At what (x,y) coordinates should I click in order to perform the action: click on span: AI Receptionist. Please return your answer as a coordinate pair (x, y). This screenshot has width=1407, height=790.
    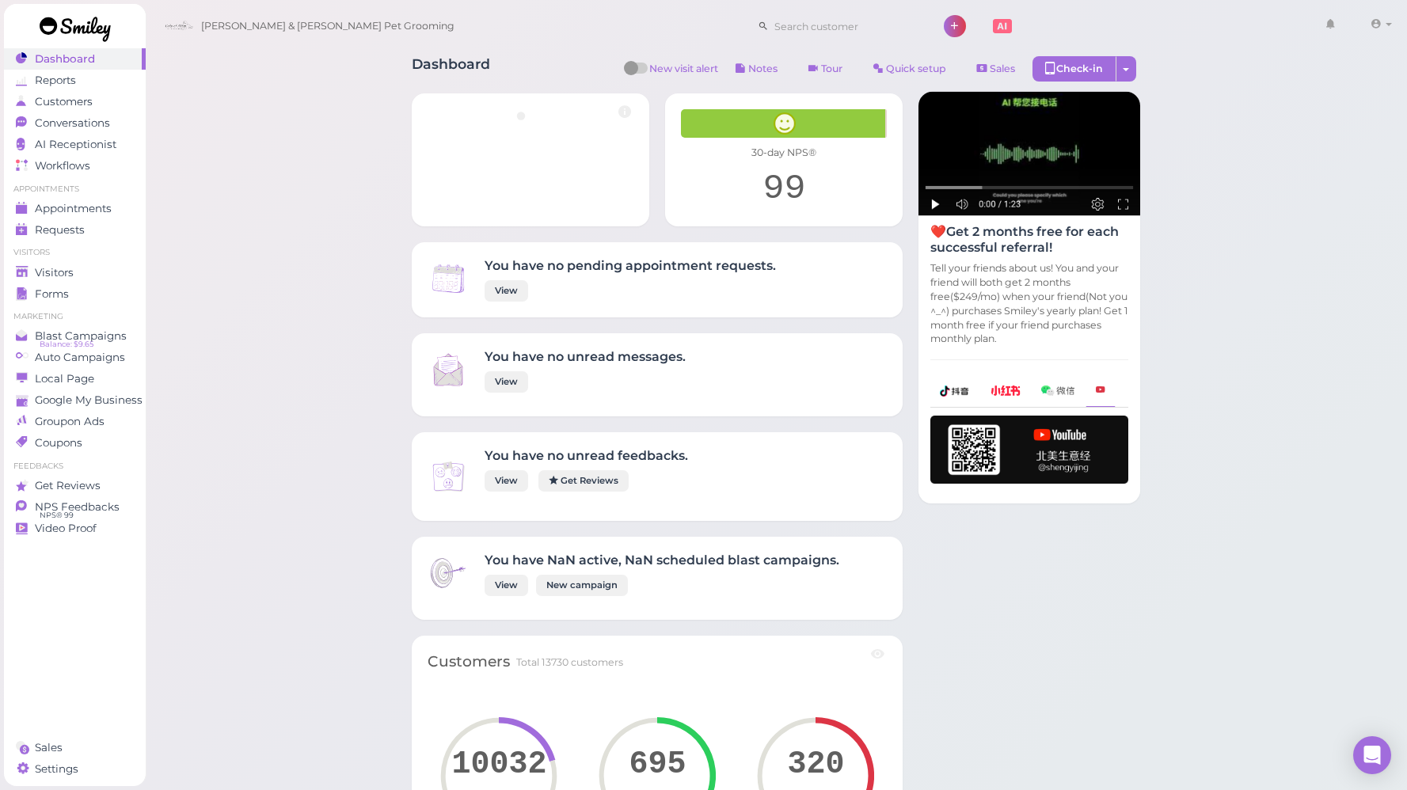
    Looking at the image, I should click on (75, 144).